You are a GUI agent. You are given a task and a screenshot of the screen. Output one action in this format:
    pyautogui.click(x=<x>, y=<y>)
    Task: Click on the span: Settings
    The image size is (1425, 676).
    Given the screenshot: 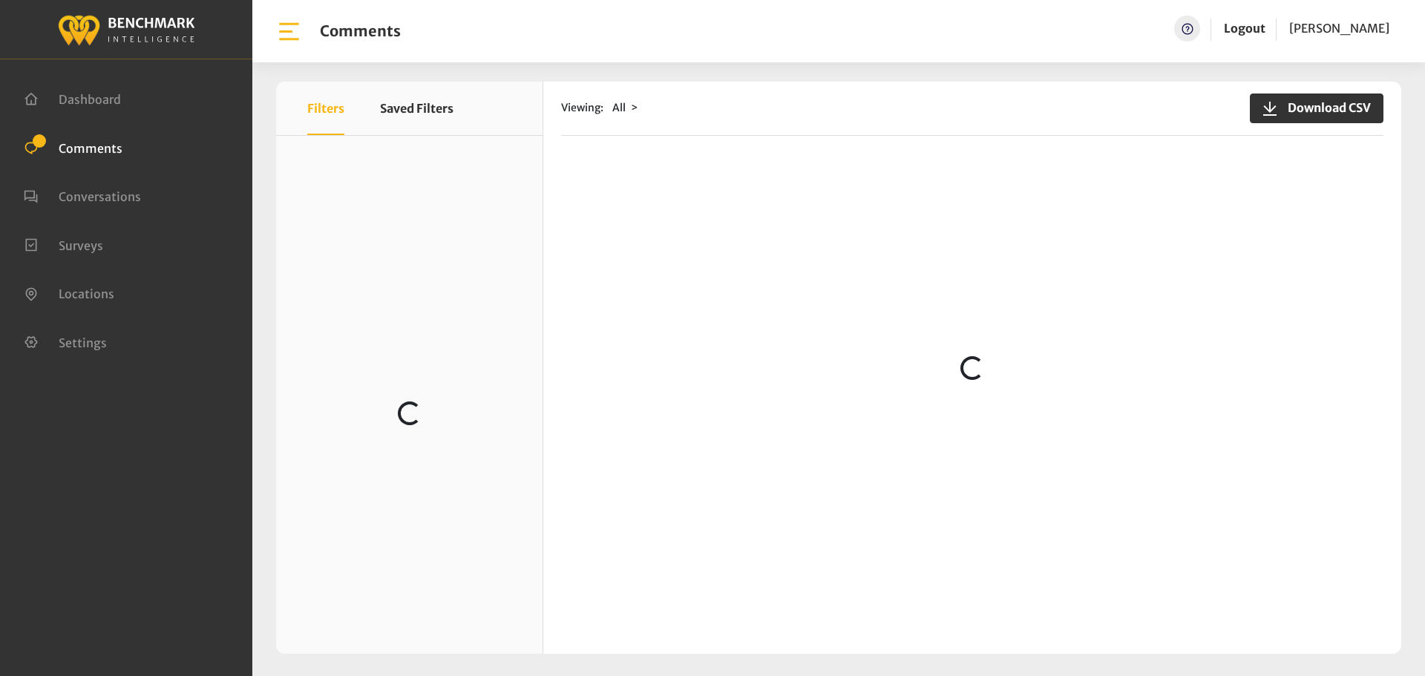 What is the action you would take?
    pyautogui.click(x=82, y=342)
    